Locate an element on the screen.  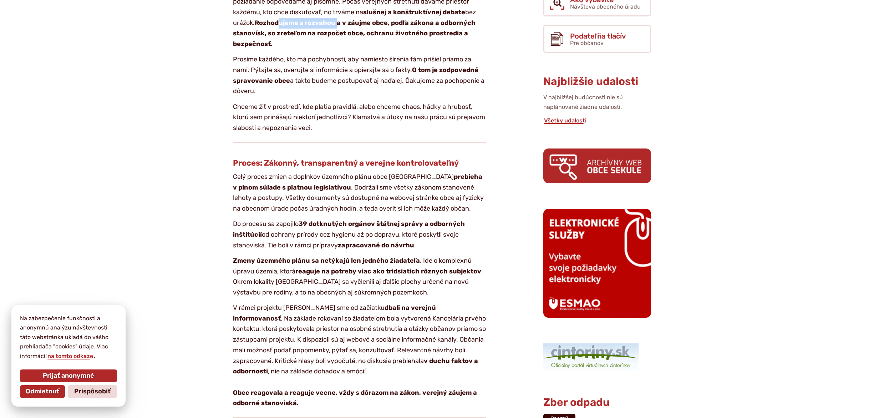
strong: Rozhodujeme s rozvahou a v záujme obce, podľa zákona a odborných stanovísk, so zreteľom na rozpoč... is located at coordinates (354, 33).